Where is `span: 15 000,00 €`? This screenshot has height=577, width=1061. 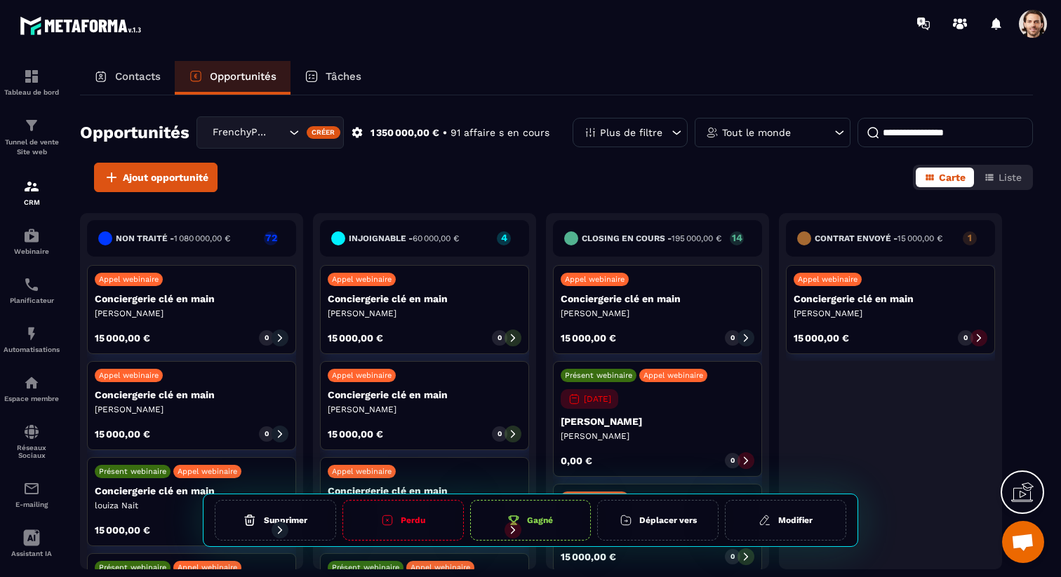 span: 15 000,00 € is located at coordinates (920, 239).